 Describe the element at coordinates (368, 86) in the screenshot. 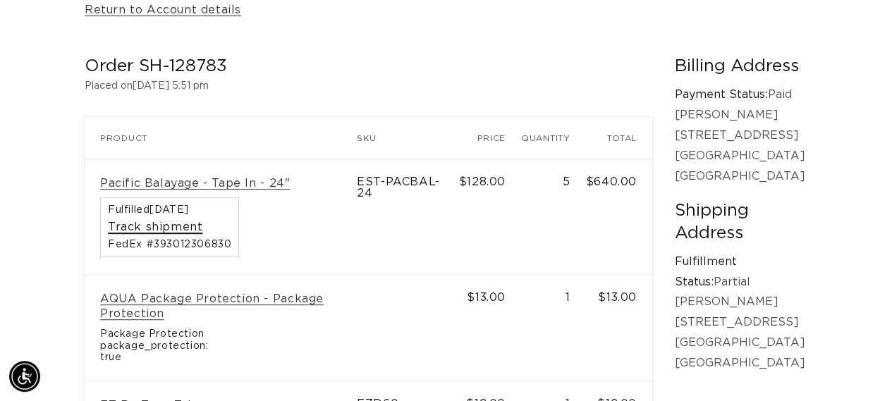

I see `p: Placed on` at that location.